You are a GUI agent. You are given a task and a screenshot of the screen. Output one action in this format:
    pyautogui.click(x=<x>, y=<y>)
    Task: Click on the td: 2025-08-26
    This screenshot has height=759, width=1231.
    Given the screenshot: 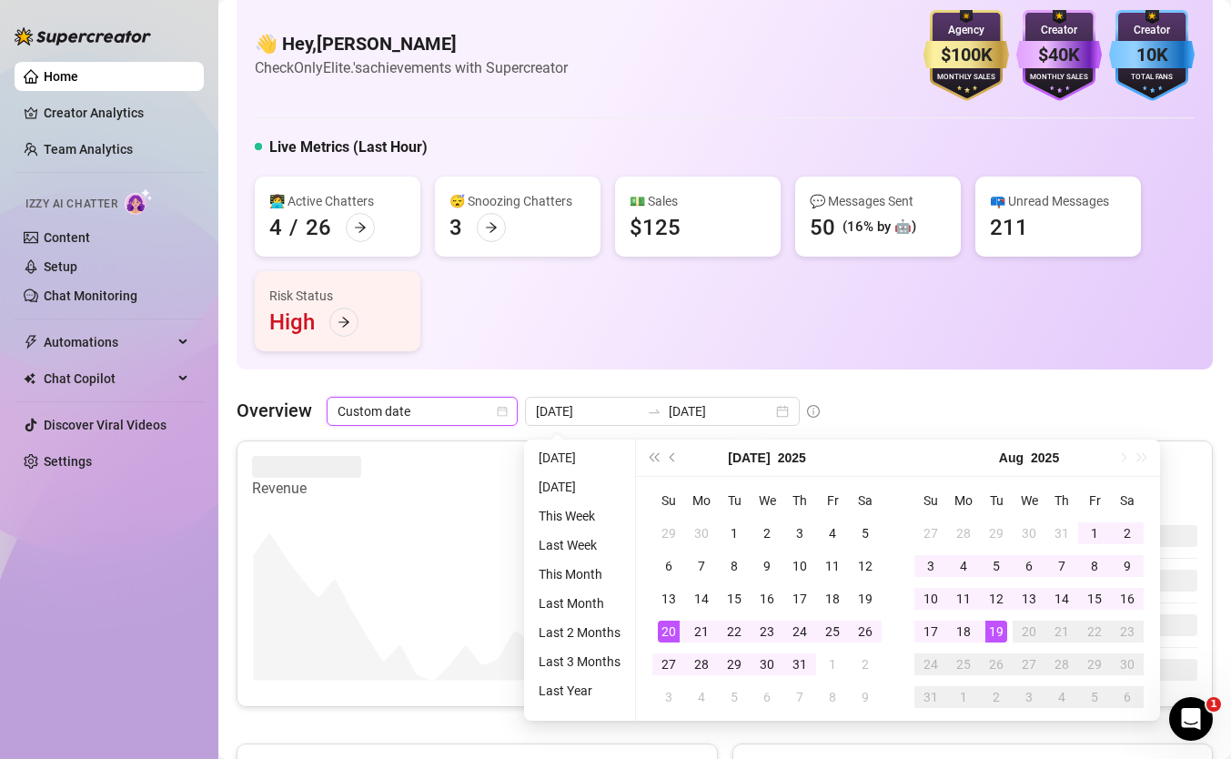 What is the action you would take?
    pyautogui.click(x=997, y=664)
    